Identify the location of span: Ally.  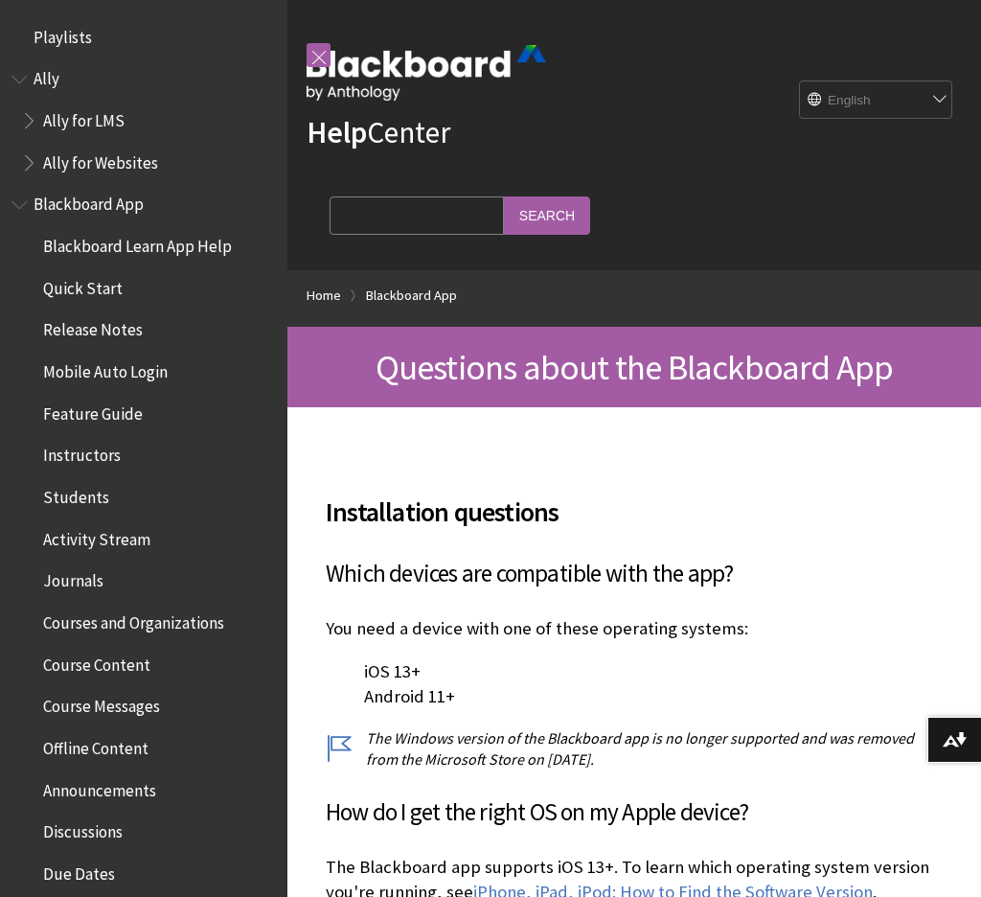
(46, 76).